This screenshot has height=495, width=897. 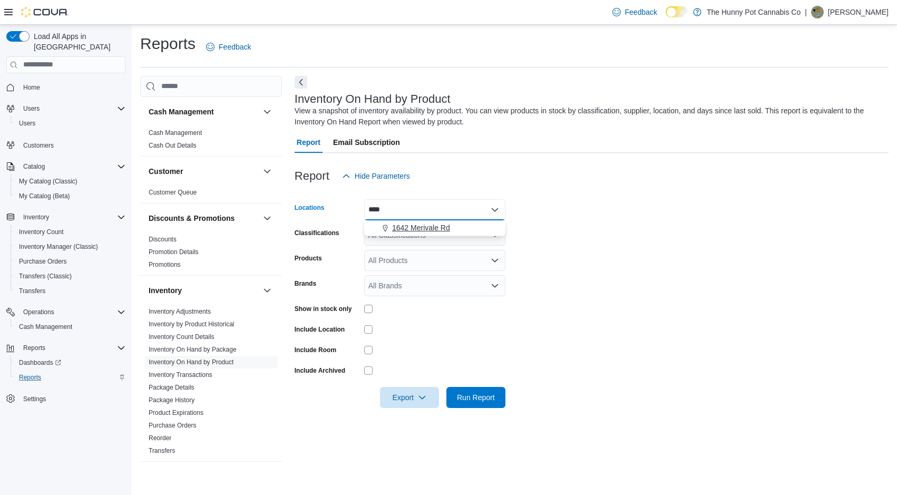 What do you see at coordinates (172, 192) in the screenshot?
I see `a: Customer Queue` at bounding box center [172, 192].